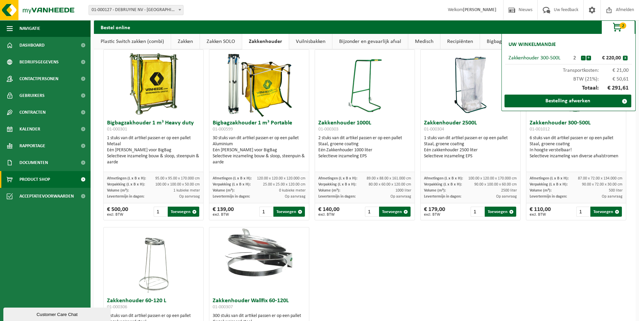 The width and height of the screenshot is (639, 321). Describe the element at coordinates (576, 147) in the screenshot. I see `div: 6 stuks van dit artikel passen er op een pallet` at that location.